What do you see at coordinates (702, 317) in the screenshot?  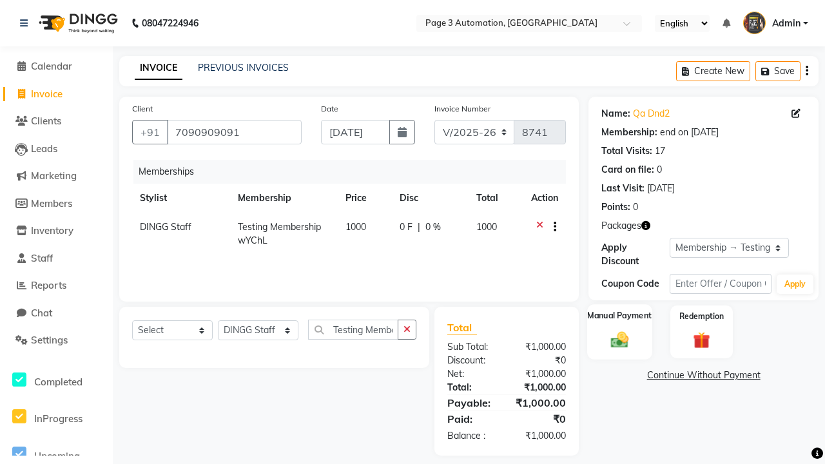 I see `label: Redemption` at bounding box center [702, 317].